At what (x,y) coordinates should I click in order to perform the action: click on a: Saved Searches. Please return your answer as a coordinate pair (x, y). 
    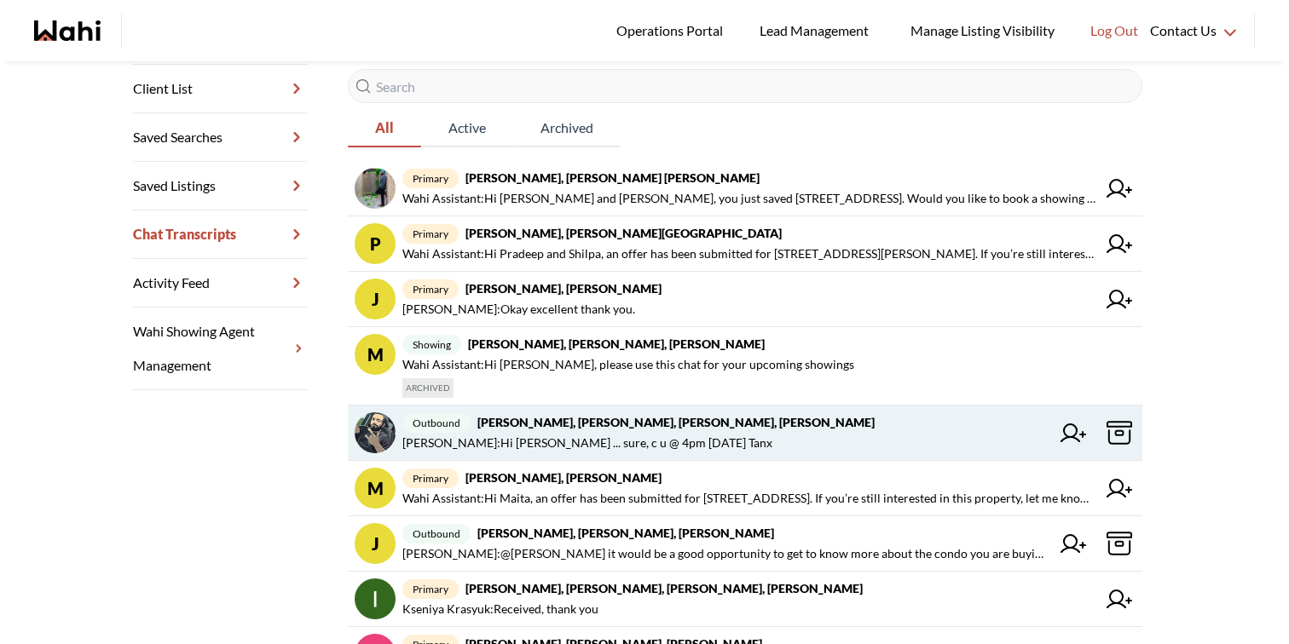
    Looking at the image, I should click on (220, 137).